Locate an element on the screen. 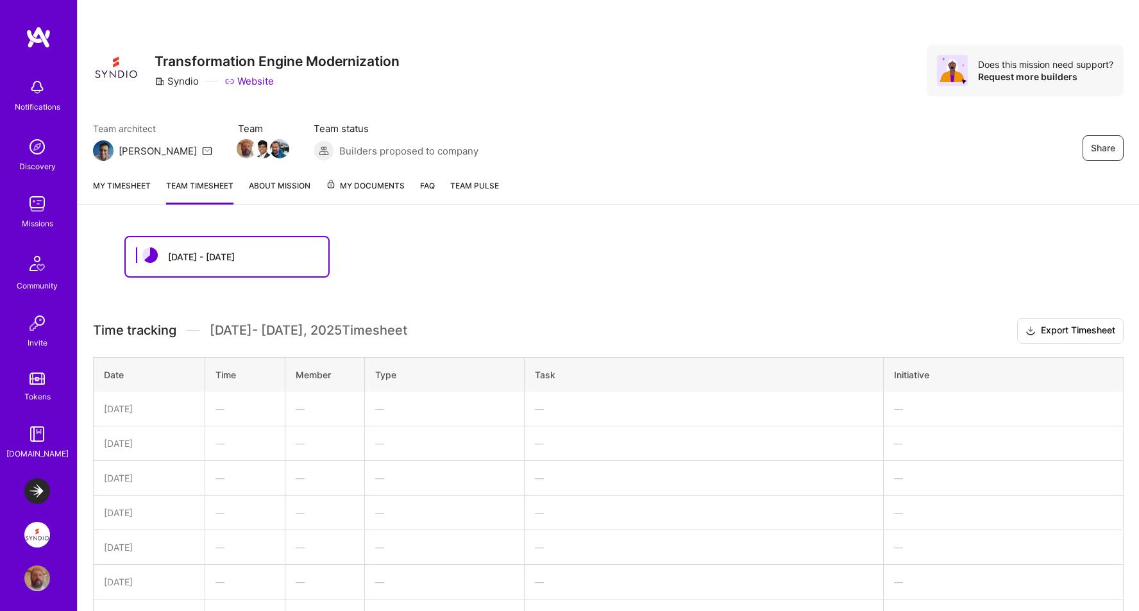 This screenshot has width=1139, height=611. img: teamwork is located at coordinates (37, 204).